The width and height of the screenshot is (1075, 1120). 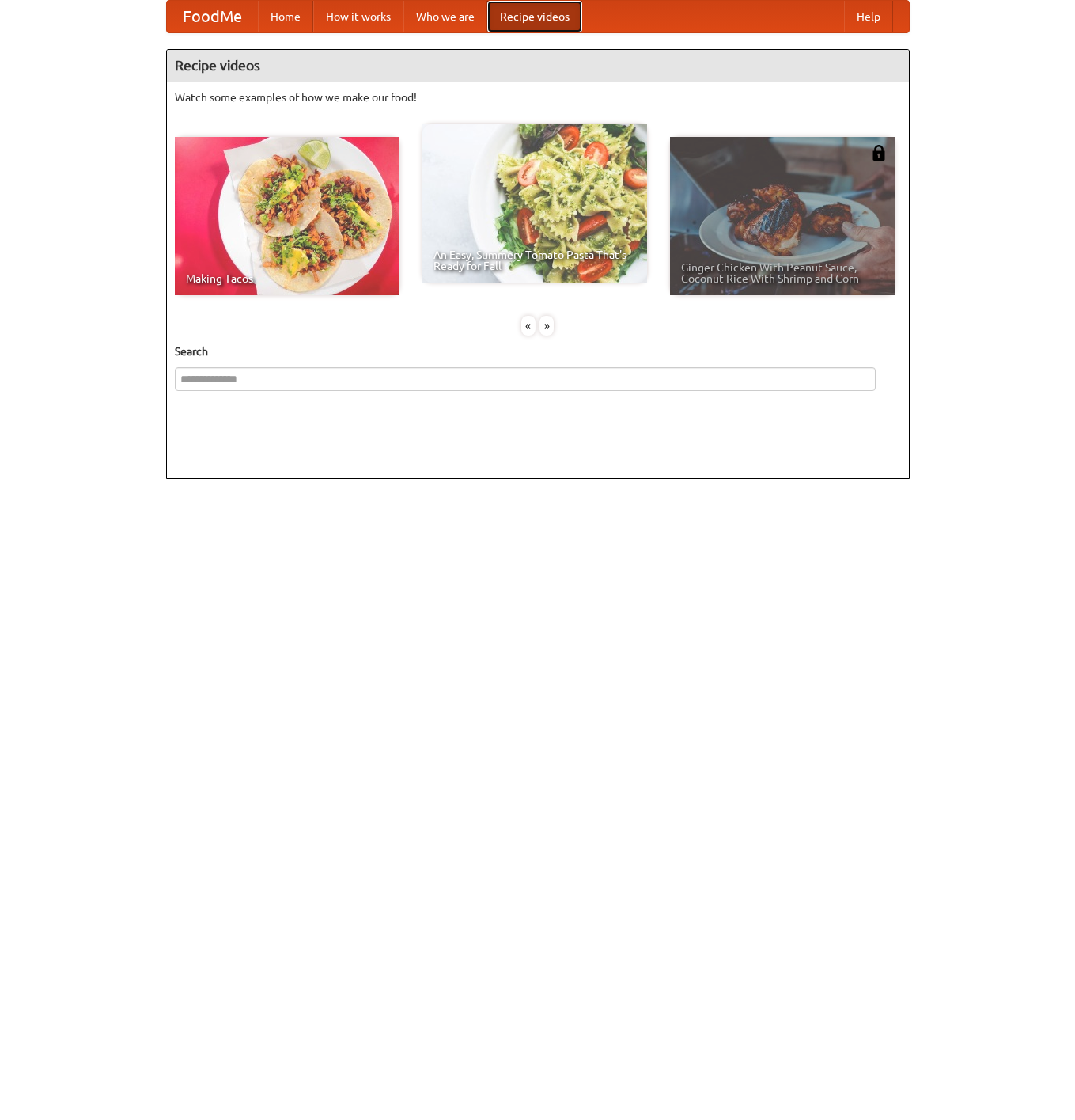 What do you see at coordinates (535, 17) in the screenshot?
I see `a: Recipe videos` at bounding box center [535, 17].